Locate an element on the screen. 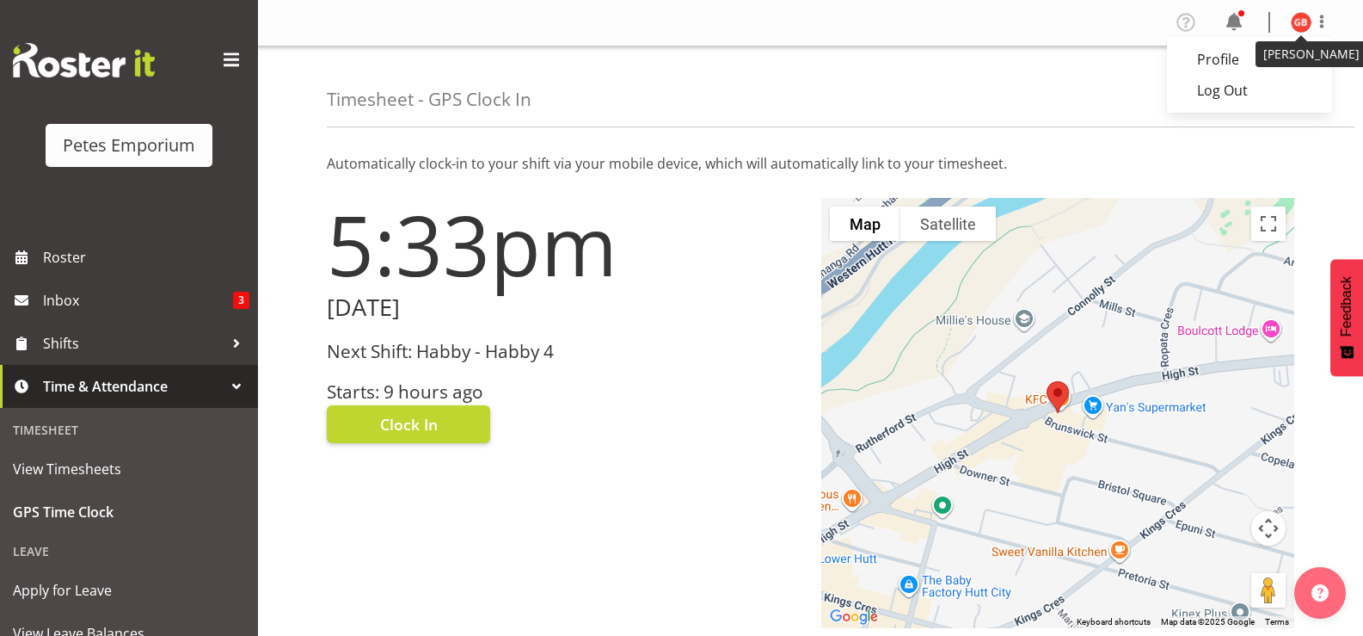 Image resolution: width=1363 pixels, height=636 pixels. p: Automatically clock-in to your shift via your mobile device, which will automatically link to you... is located at coordinates (810, 163).